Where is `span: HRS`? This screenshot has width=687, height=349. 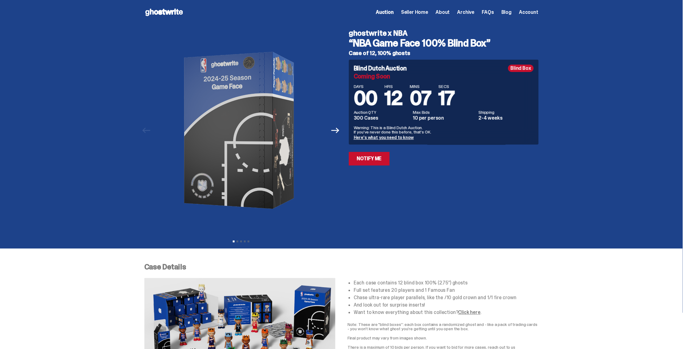 span: HRS is located at coordinates (393, 87).